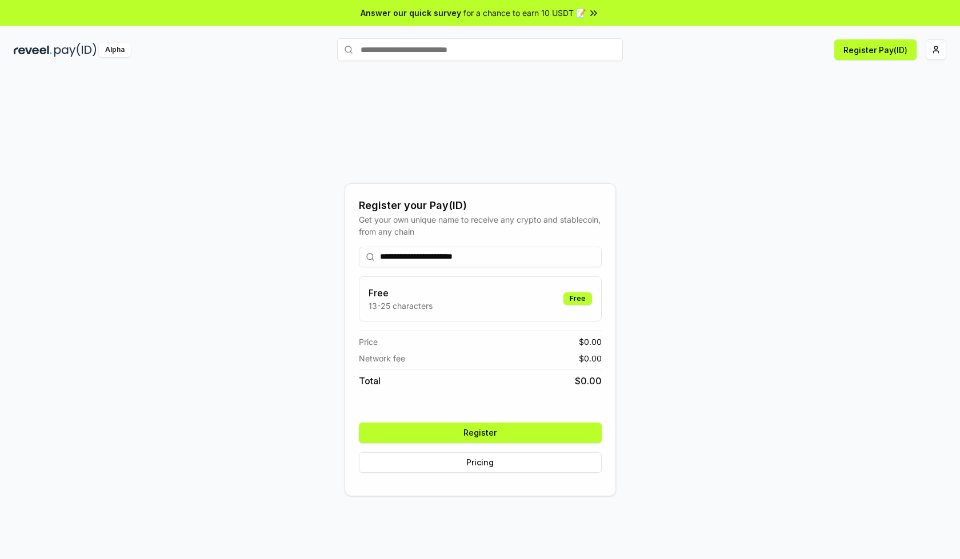 The image size is (960, 559). Describe the element at coordinates (480, 206) in the screenshot. I see `div: Register your Pay(ID)` at that location.